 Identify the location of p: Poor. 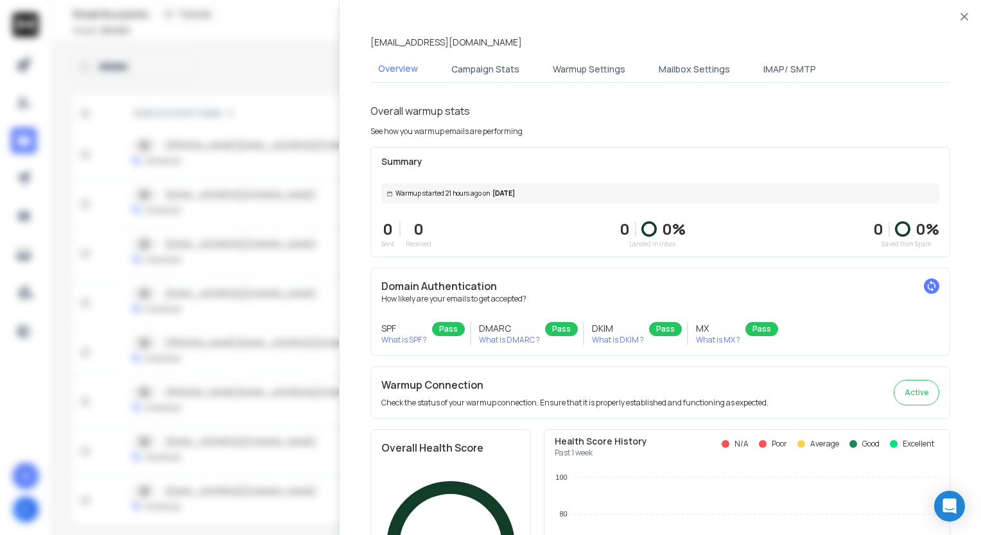
(779, 444).